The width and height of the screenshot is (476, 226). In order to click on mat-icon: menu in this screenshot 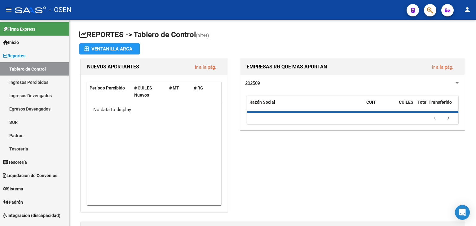, I will do `click(9, 10)`.